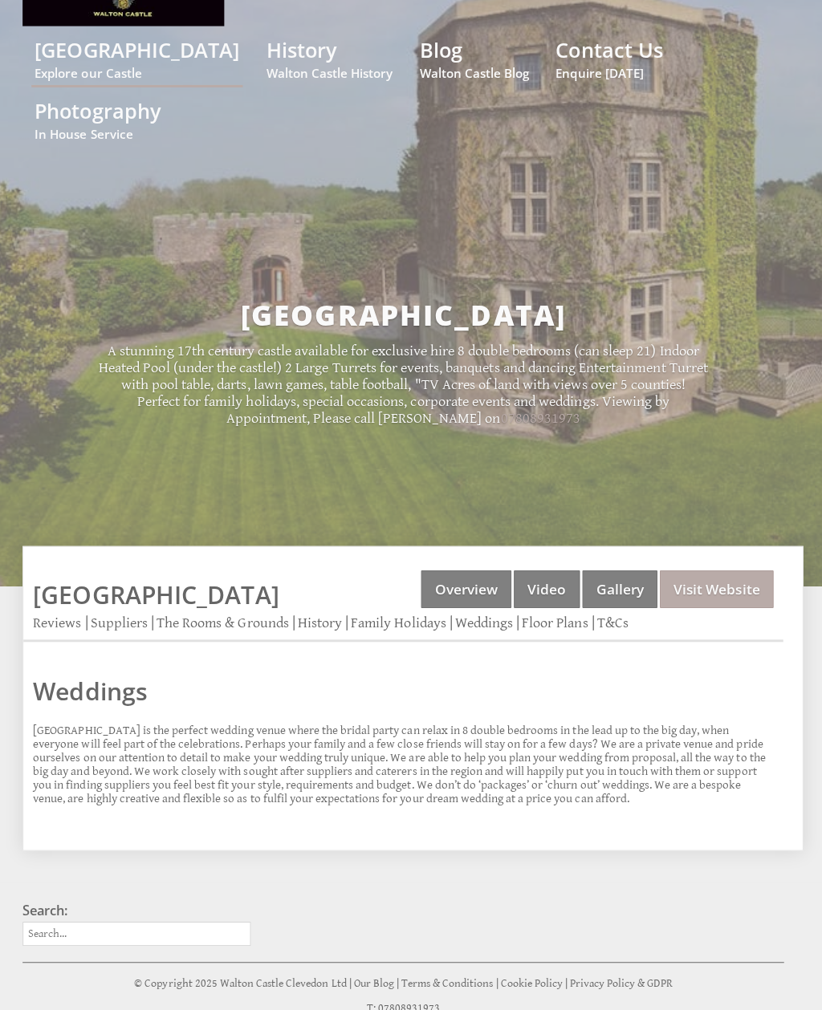  What do you see at coordinates (136, 929) in the screenshot?
I see `input: Search...` at bounding box center [136, 929].